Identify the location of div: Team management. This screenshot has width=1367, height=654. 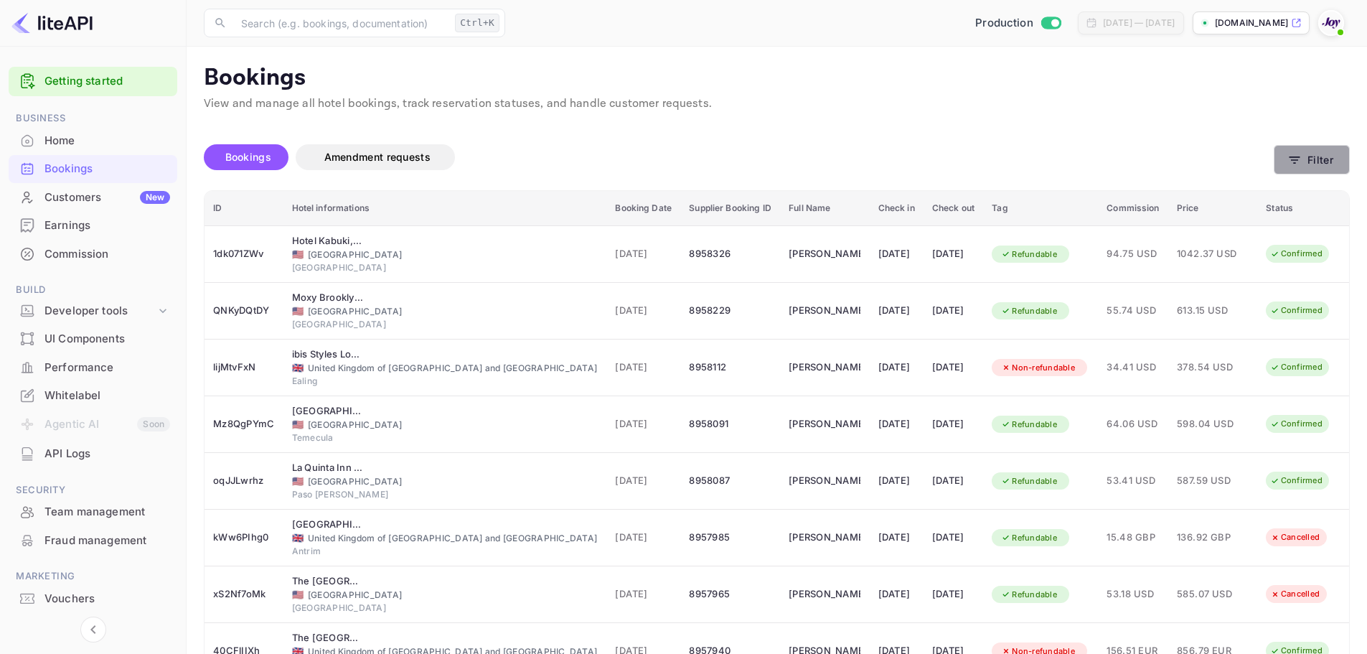
(107, 512).